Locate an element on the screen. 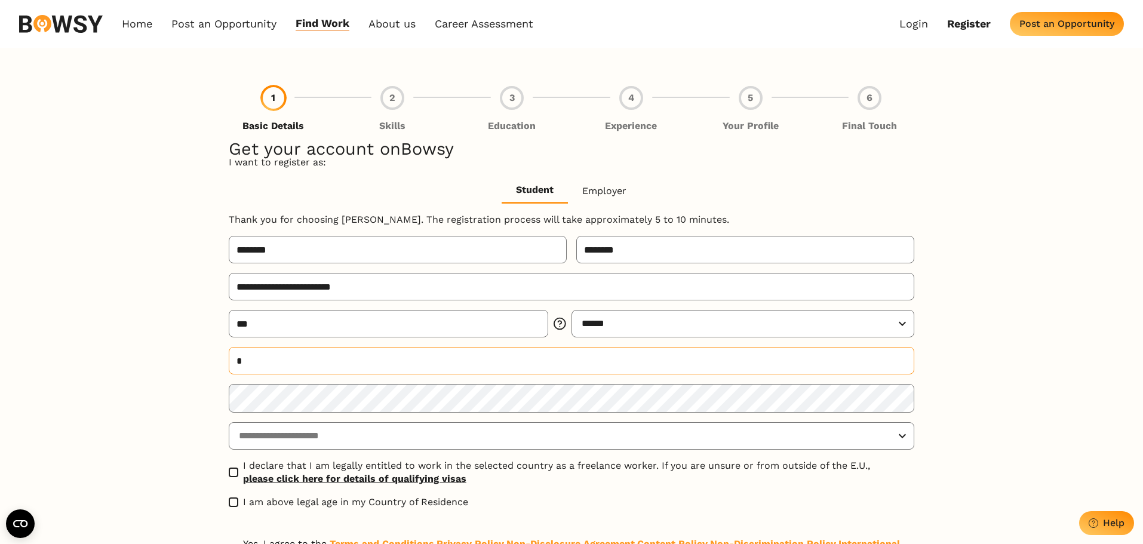 The height and width of the screenshot is (544, 1143). div: 2 is located at coordinates (392, 98).